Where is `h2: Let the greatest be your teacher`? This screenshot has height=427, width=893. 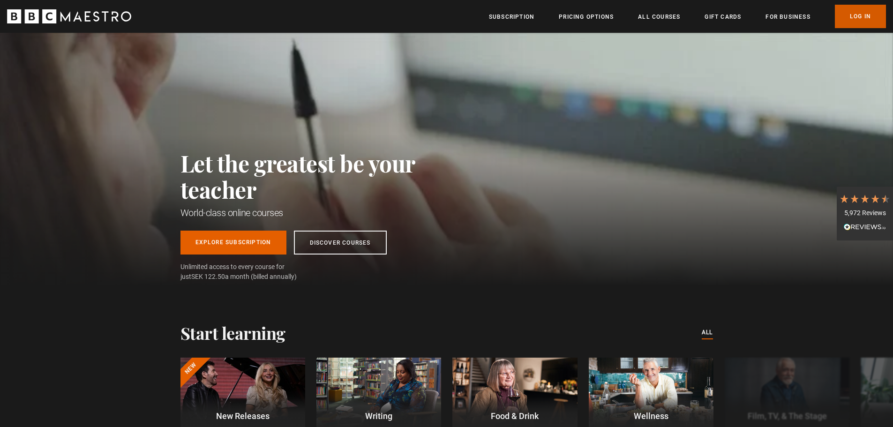 h2: Let the greatest be your teacher is located at coordinates (319, 176).